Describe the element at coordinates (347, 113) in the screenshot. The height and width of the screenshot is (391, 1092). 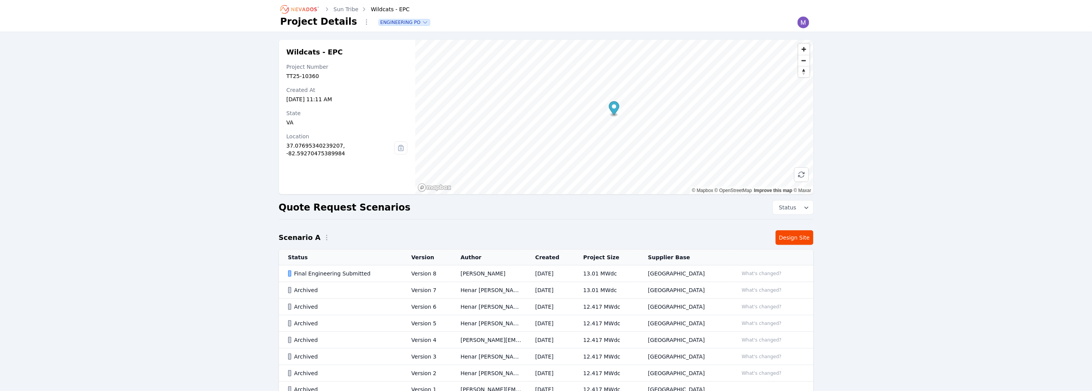
I see `div: State` at that location.